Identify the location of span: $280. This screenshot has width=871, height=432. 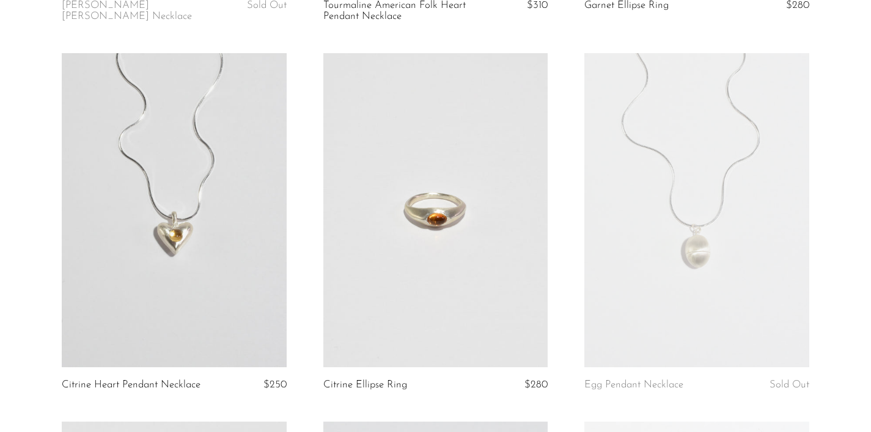
(536, 384).